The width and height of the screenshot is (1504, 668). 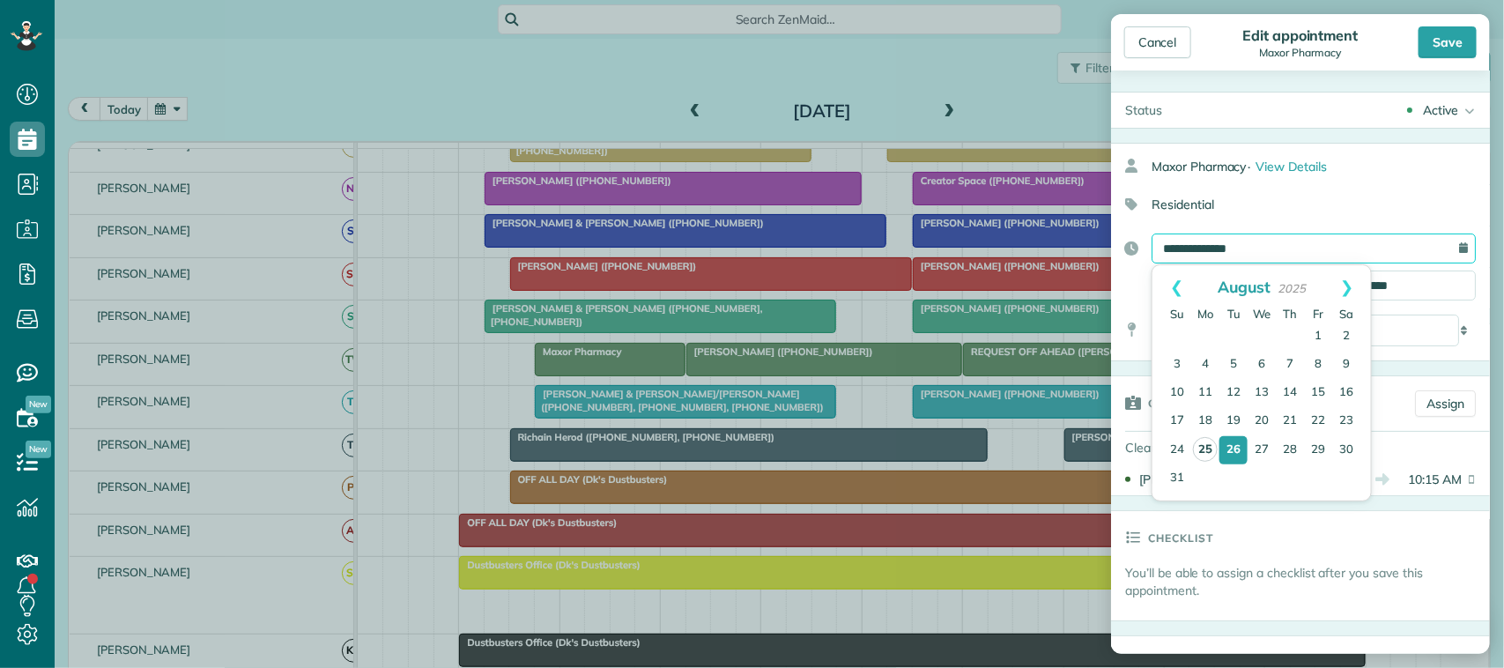 What do you see at coordinates (1290, 450) in the screenshot?
I see `a: 28` at bounding box center [1290, 450].